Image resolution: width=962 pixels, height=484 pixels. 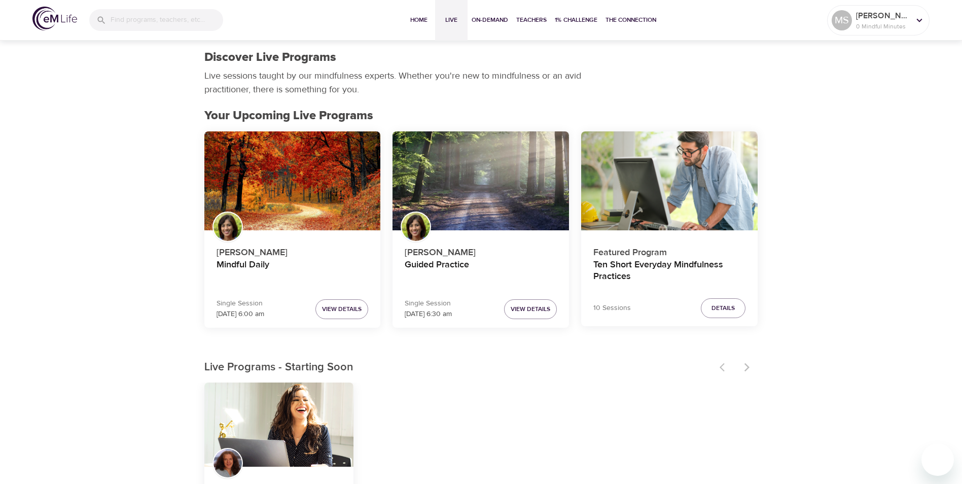 I want to click on p: Live Programs - Starting Soon, so click(x=459, y=367).